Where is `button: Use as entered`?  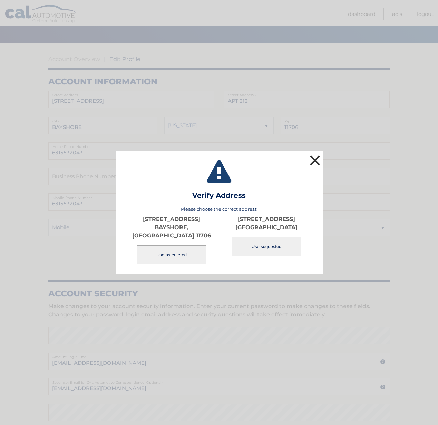 button: Use as entered is located at coordinates (171, 255).